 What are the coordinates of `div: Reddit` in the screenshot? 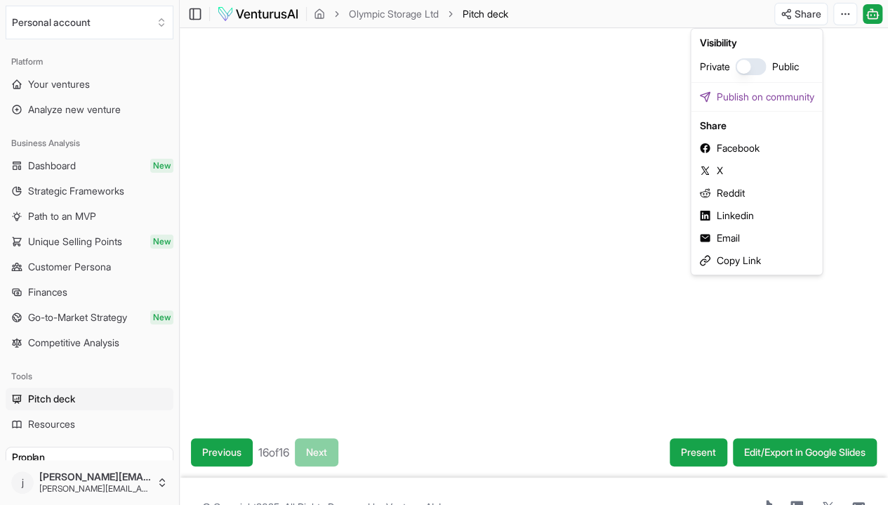 It's located at (756, 193).